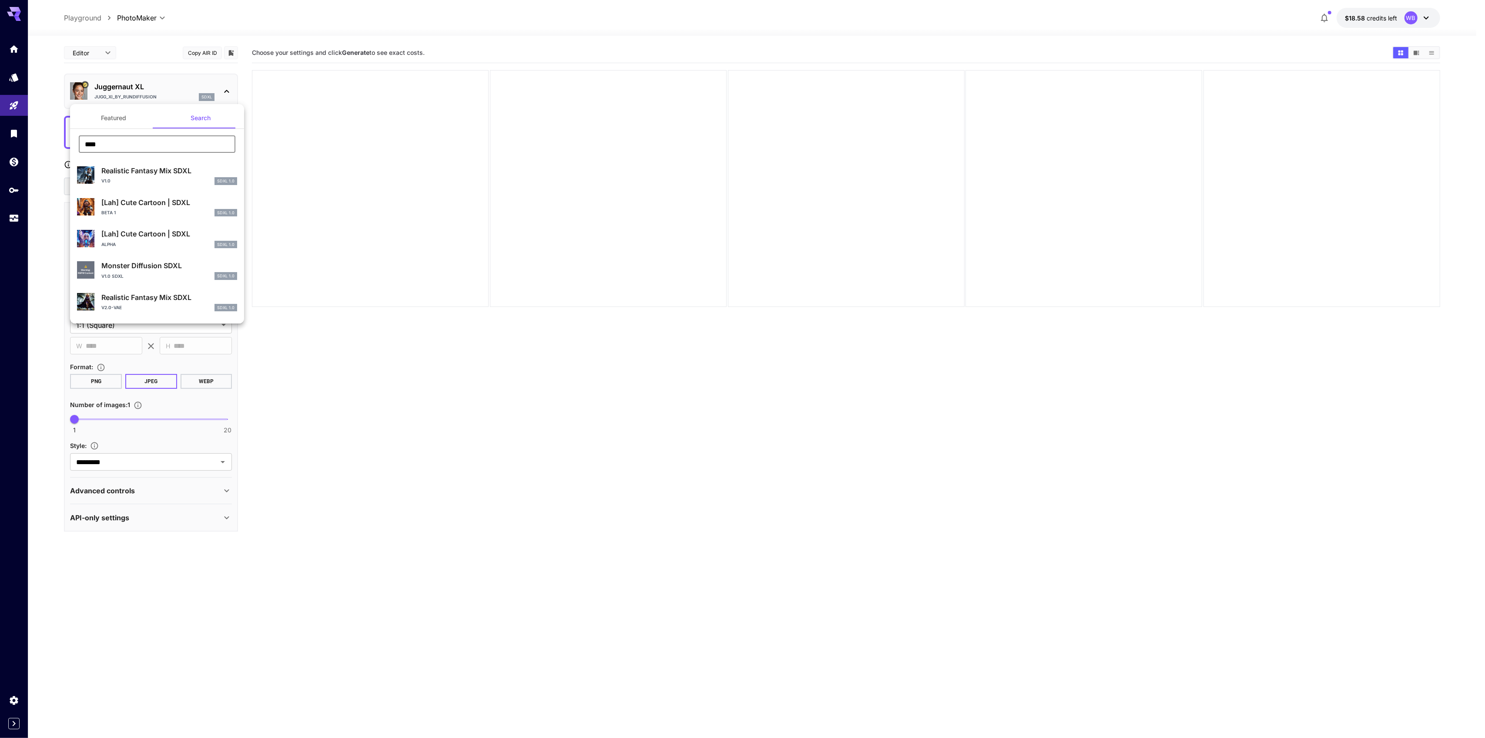 The width and height of the screenshot is (1485, 738). I want to click on p: v1.0 SDXL, so click(112, 276).